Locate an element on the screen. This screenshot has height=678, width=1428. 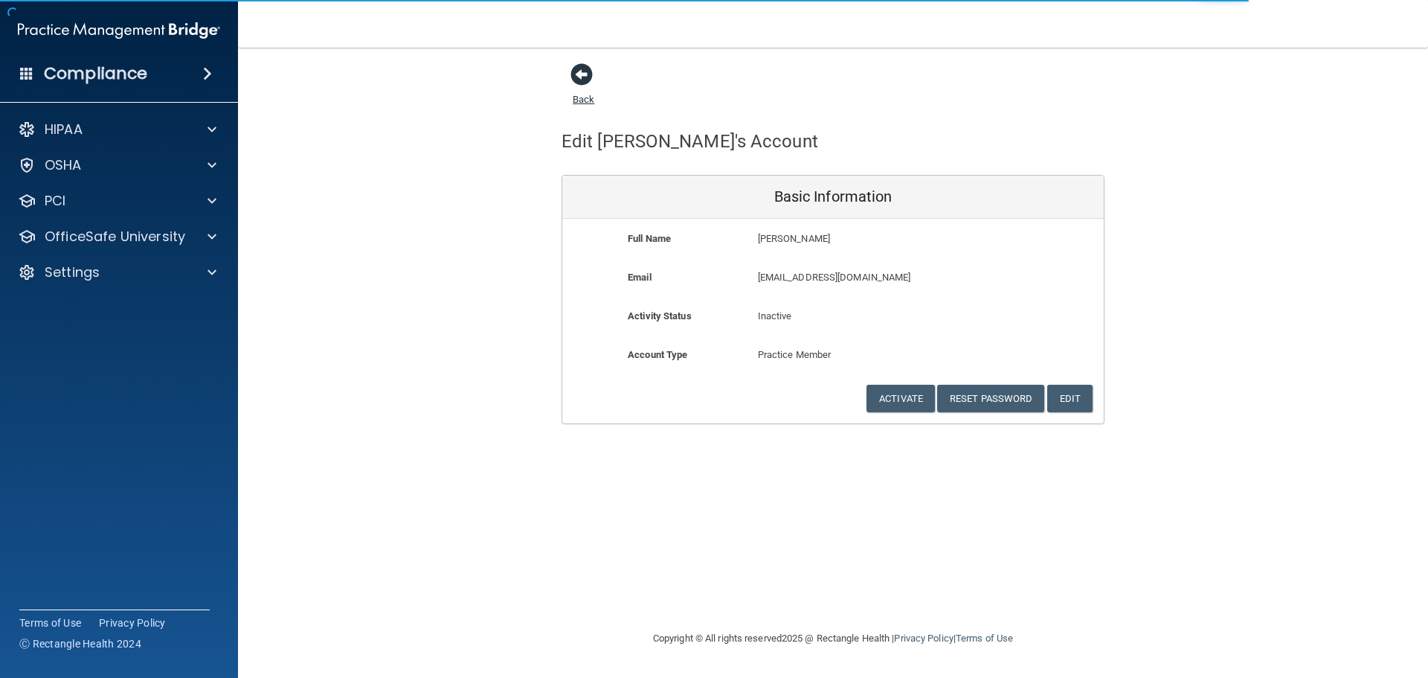
h4: Compliance is located at coordinates (95, 74).